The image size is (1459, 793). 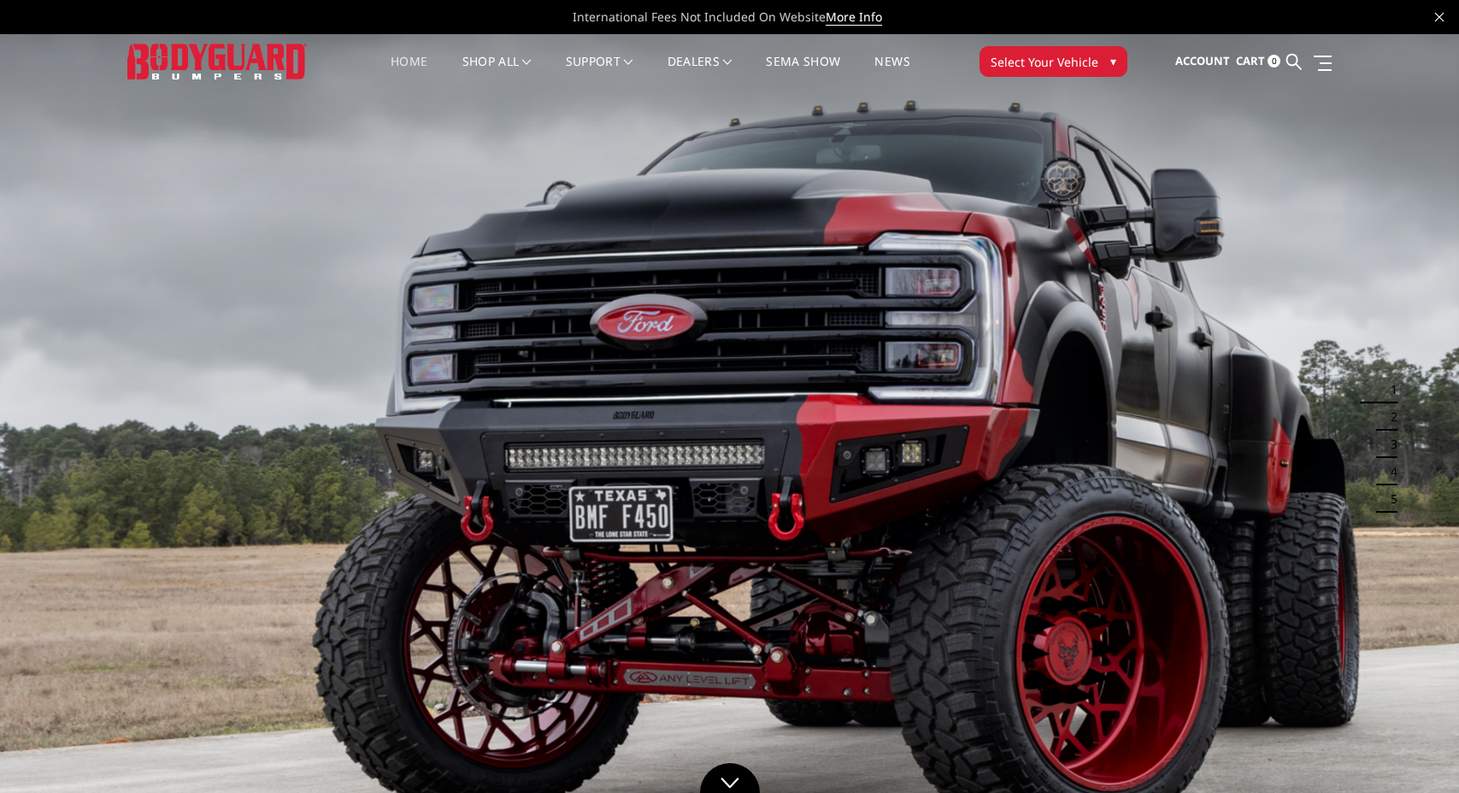 What do you see at coordinates (1250, 61) in the screenshot?
I see `span: Cart` at bounding box center [1250, 61].